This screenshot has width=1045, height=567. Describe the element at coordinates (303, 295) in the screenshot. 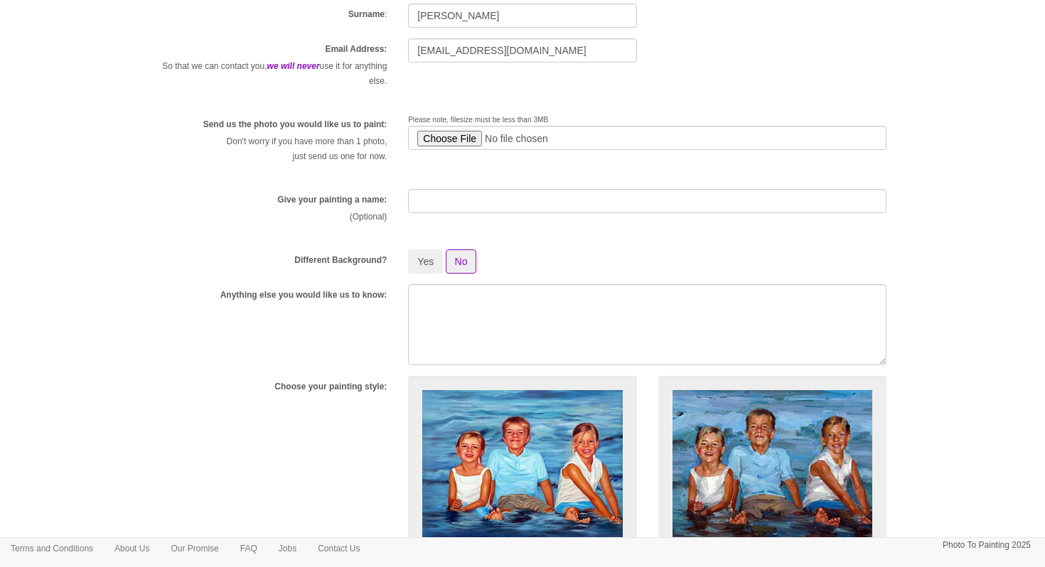

I see `label: Anything else you would like us to know:` at that location.